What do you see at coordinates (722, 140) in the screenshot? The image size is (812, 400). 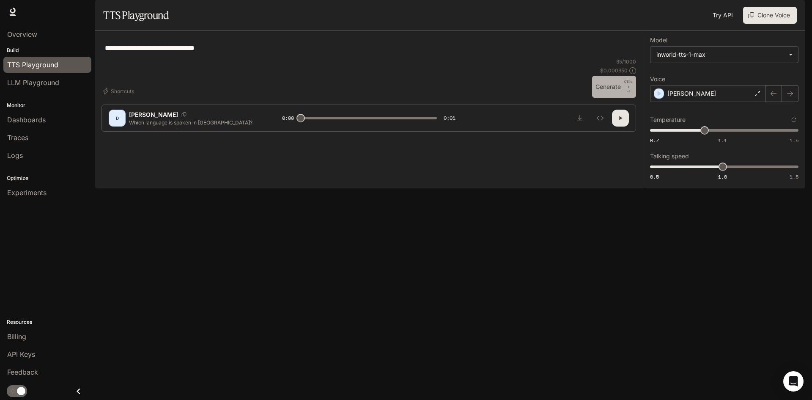 I see `span: 1.1` at bounding box center [722, 140].